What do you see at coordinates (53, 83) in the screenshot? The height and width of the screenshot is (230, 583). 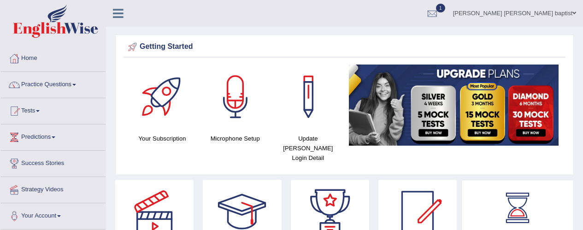 I see `a: Practice Questions` at bounding box center [53, 83].